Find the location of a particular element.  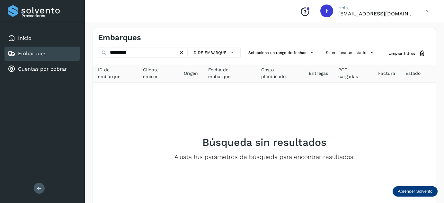

button: ID de embarque is located at coordinates (214, 52).